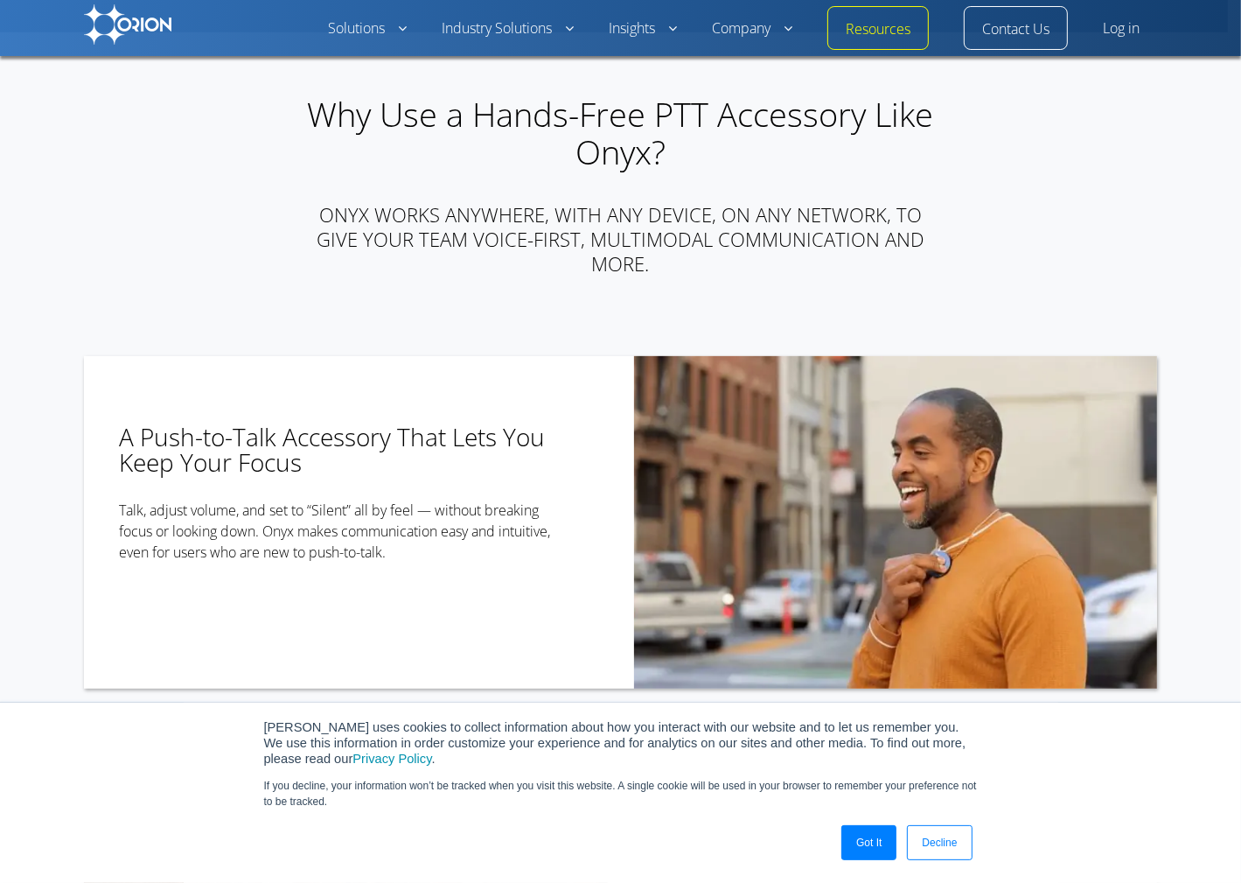 Image resolution: width=1241 pixels, height=883 pixels. I want to click on p: If you decline, your information won’t be tracked when you visit this website. A single cookie wi..., so click(621, 793).